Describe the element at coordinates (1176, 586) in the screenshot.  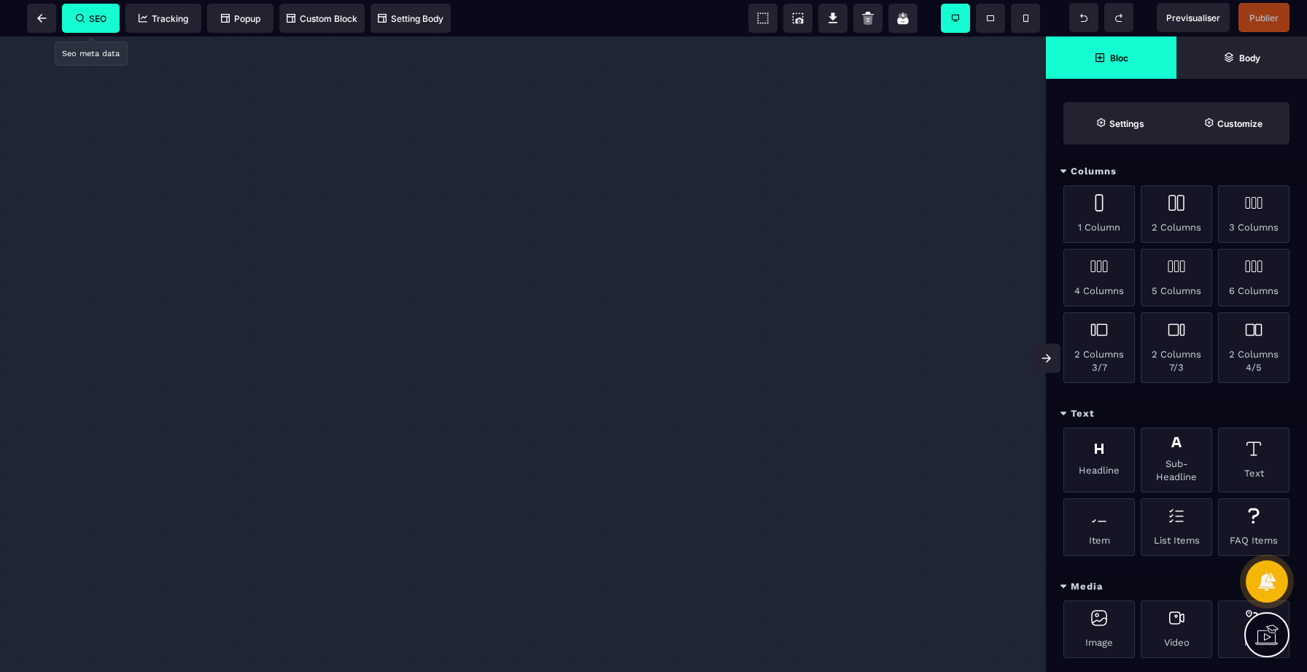
I see `div: Media` at that location.